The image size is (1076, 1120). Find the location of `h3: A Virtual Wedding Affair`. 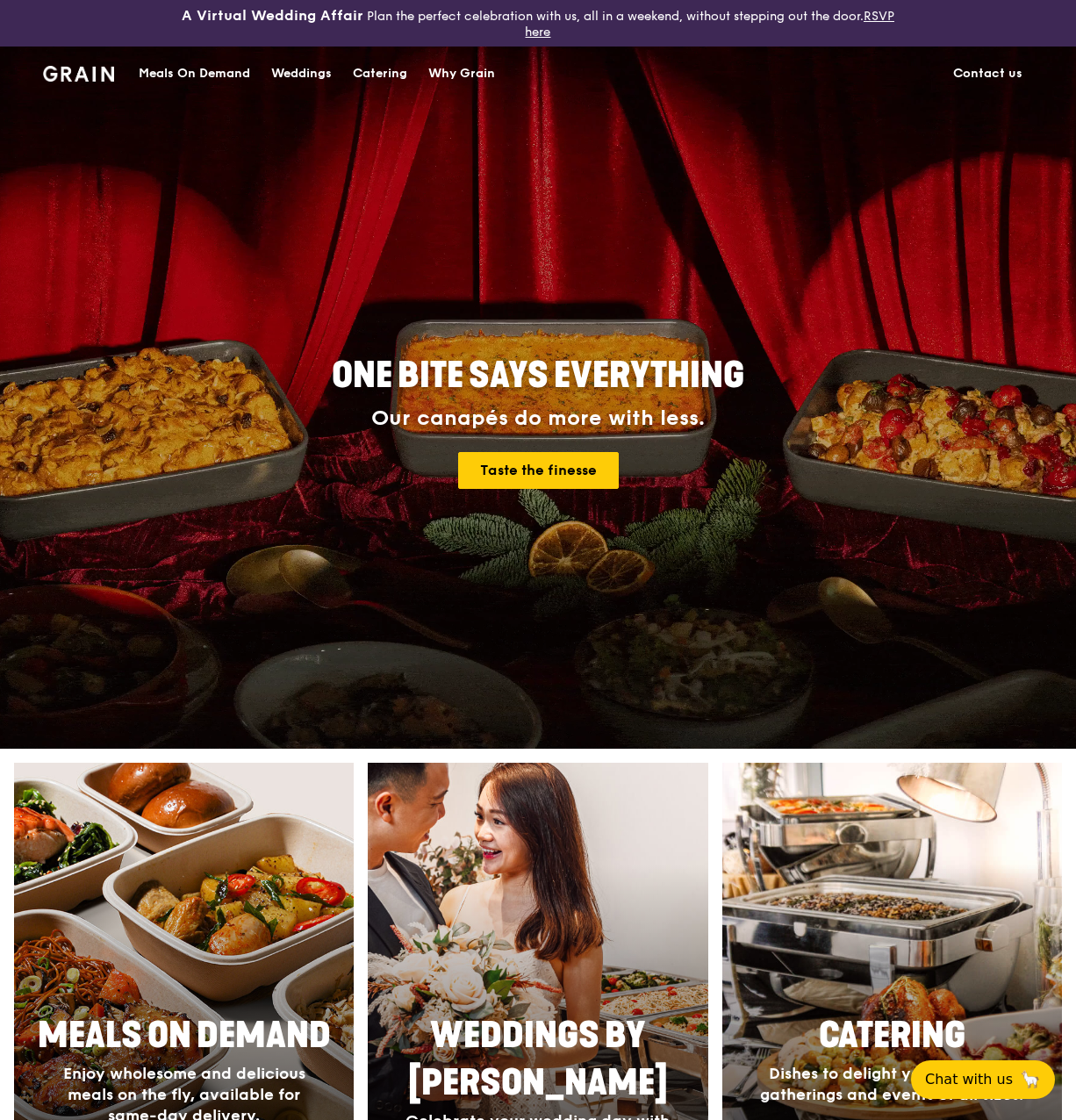

h3: A Virtual Wedding Affair is located at coordinates (272, 16).